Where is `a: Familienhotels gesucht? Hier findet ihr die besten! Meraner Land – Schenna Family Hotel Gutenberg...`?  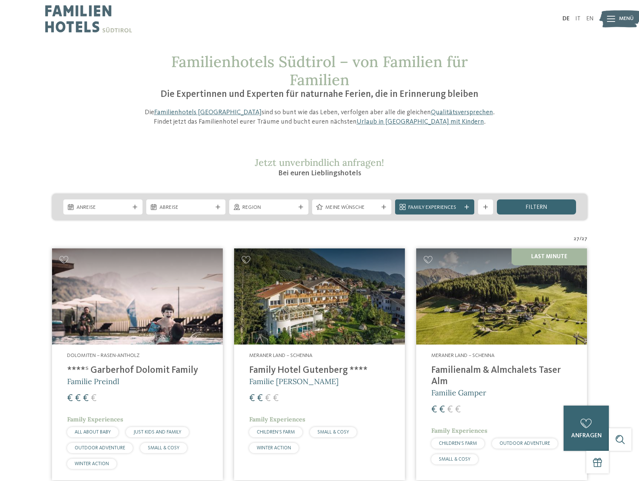 a: Familienhotels gesucht? Hier findet ihr die besten! Meraner Land – Schenna Family Hotel Gutenberg... is located at coordinates (320, 364).